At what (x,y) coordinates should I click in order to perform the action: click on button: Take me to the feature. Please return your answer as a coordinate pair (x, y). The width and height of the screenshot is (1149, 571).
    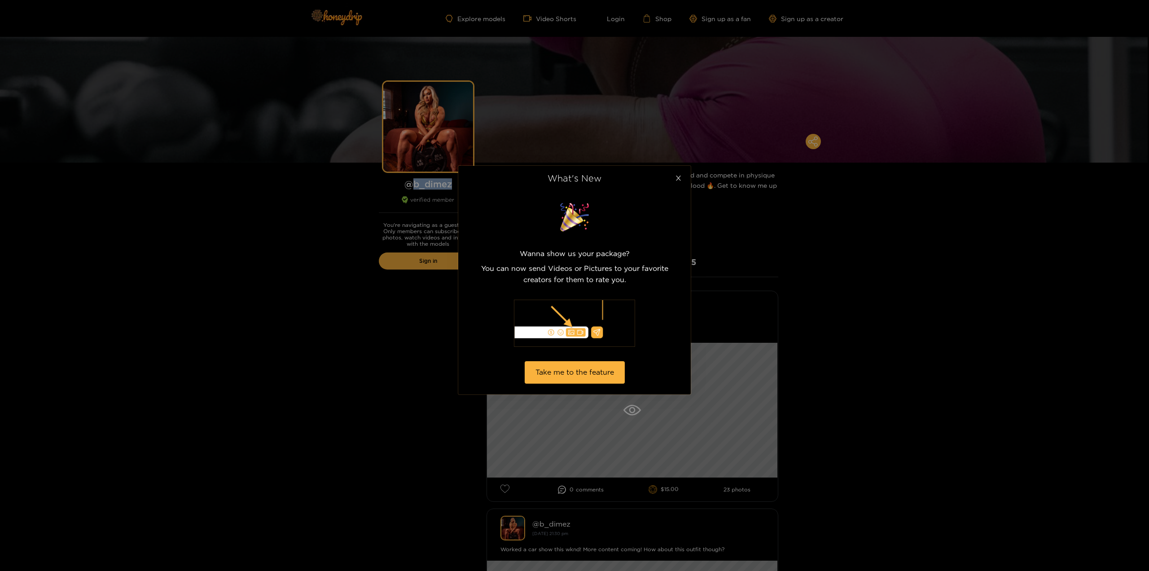
    Looking at the image, I should click on (575, 372).